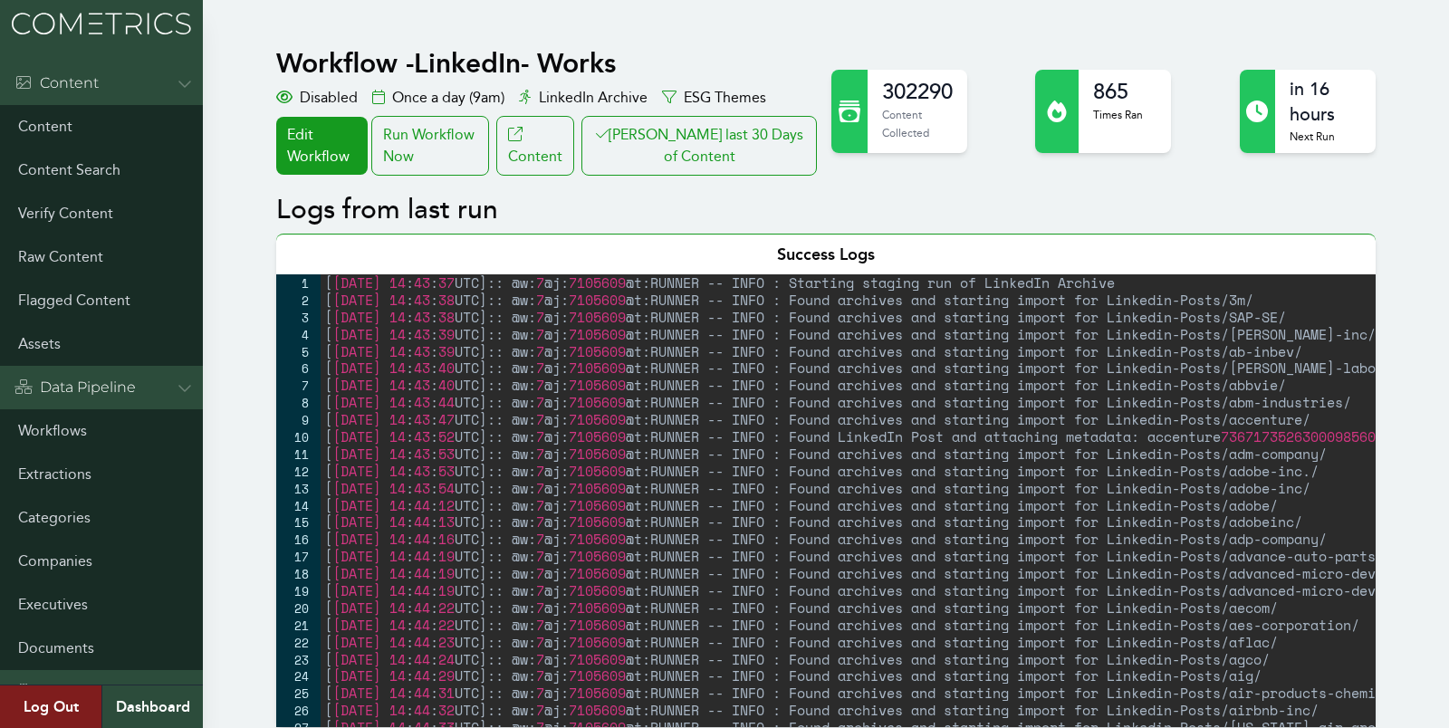 This screenshot has height=728, width=1449. I want to click on div: 11, so click(298, 454).